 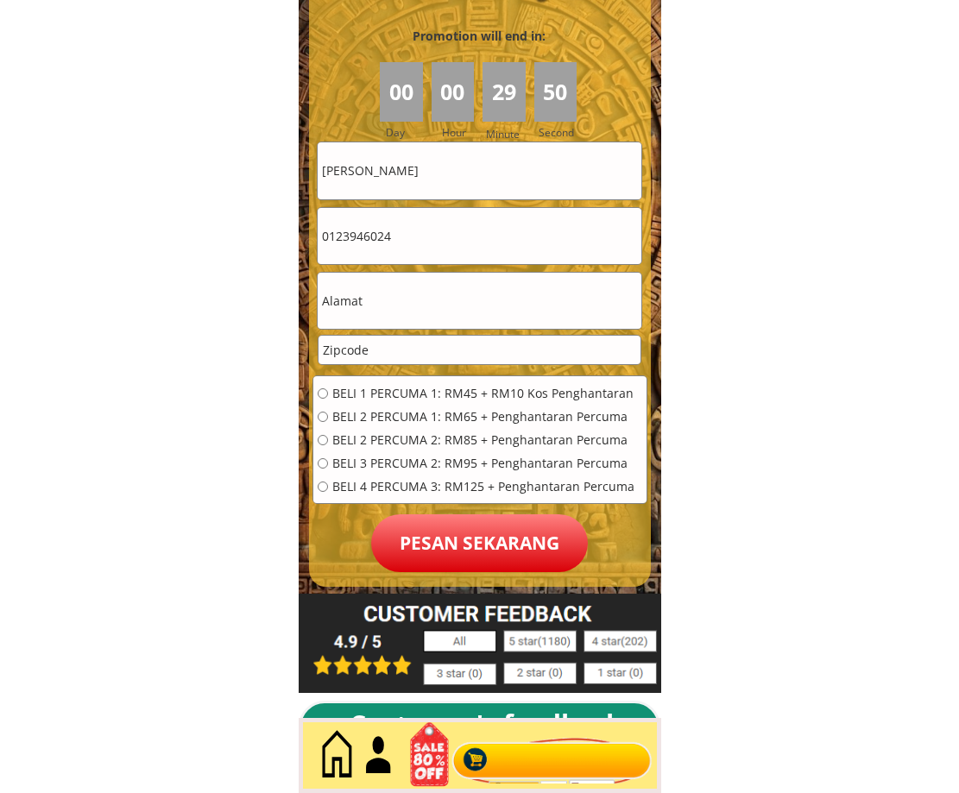 I want to click on span: BELI 3 PERCUMA 2: RM95 + Penghantaran Percuma, so click(x=483, y=464).